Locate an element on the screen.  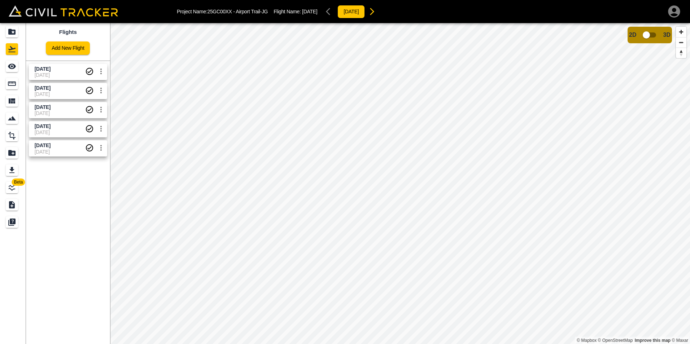
p: Project Name: 25GC00XX - Airport Trail-JG is located at coordinates (222, 12).